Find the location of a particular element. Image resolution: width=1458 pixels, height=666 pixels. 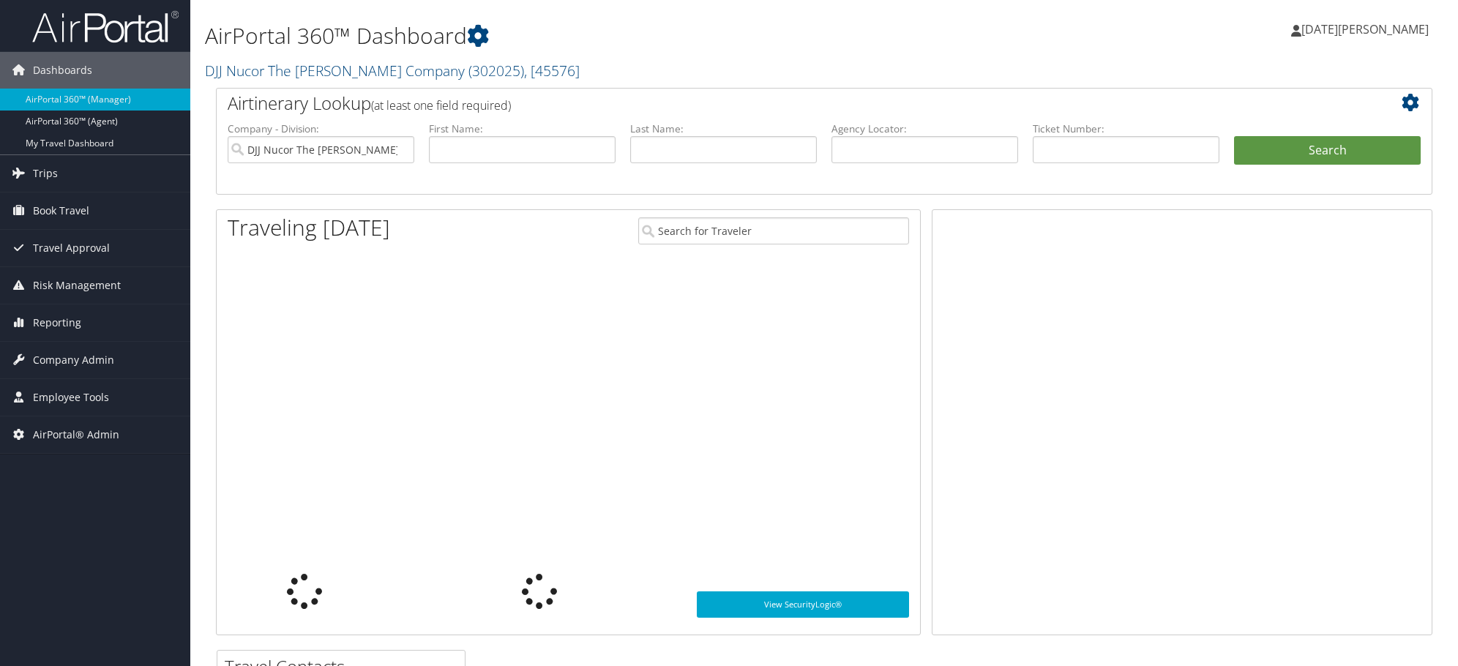

span: , [ 45576 ] is located at coordinates (552, 70).